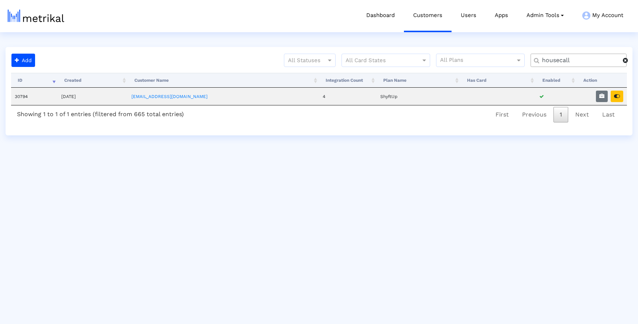 Image resolution: width=638 pixels, height=324 pixels. I want to click on th: Has Card: activate to sort column ascending, so click(498, 80).